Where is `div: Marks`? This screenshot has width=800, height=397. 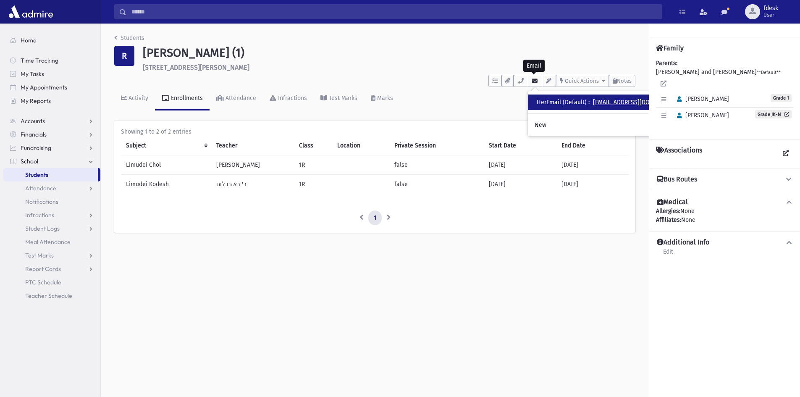 div: Marks is located at coordinates (384, 98).